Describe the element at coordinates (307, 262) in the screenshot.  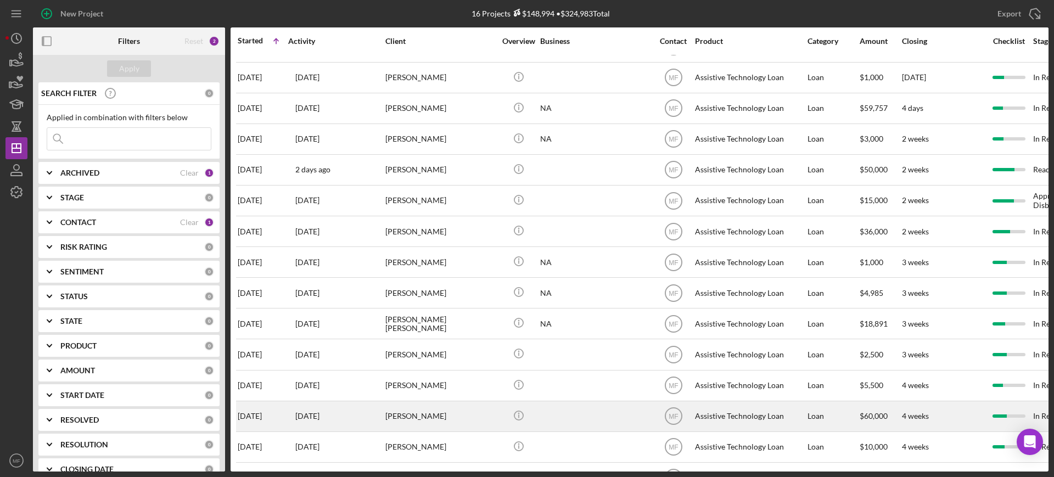
I see `time: 2025-09-29 19:24` at that location.